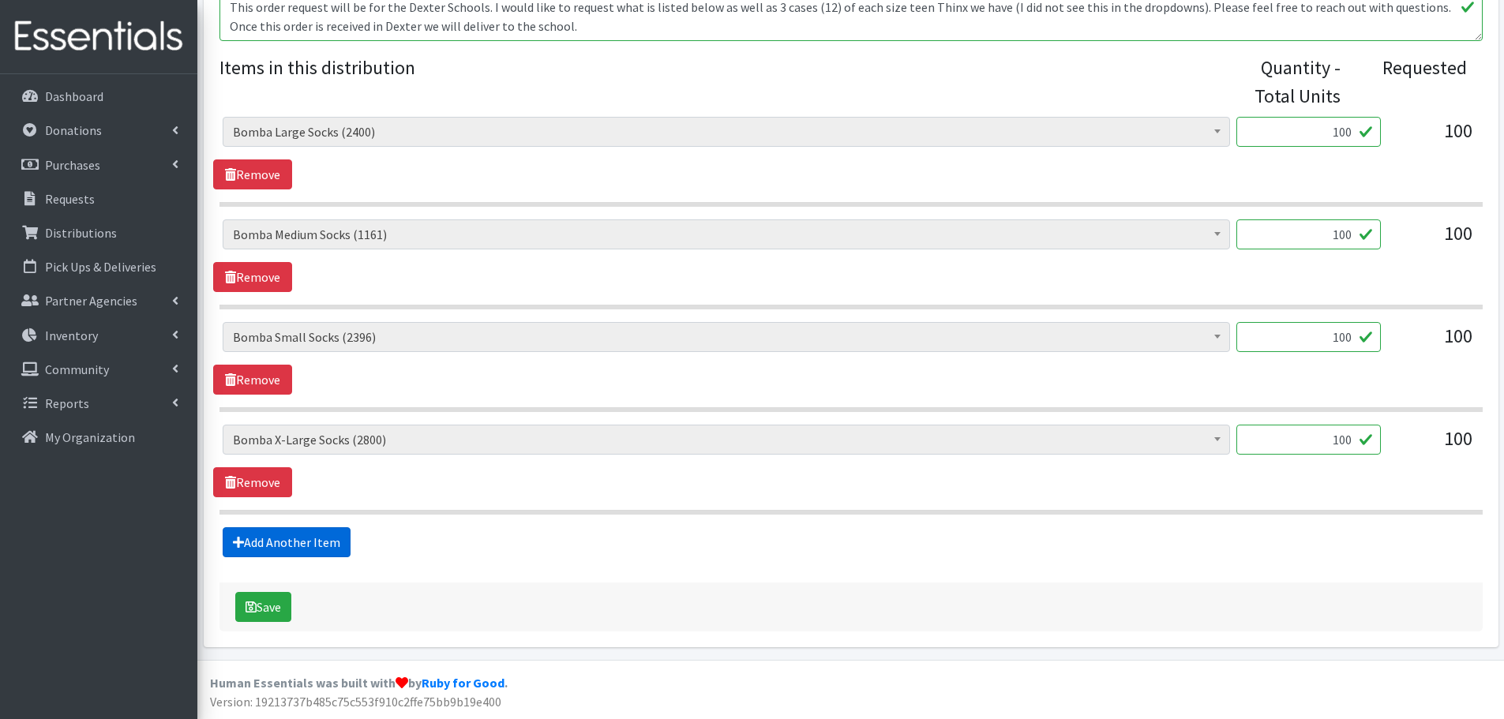 This screenshot has height=719, width=1504. I want to click on a: Requests, so click(99, 199).